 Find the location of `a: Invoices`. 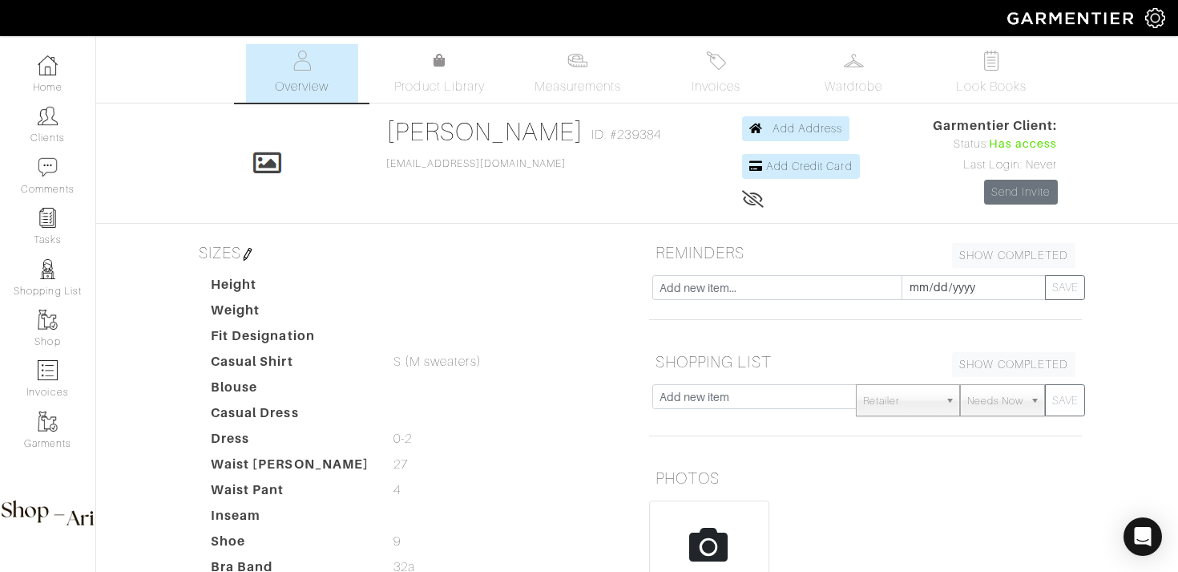

a: Invoices is located at coordinates (716, 73).